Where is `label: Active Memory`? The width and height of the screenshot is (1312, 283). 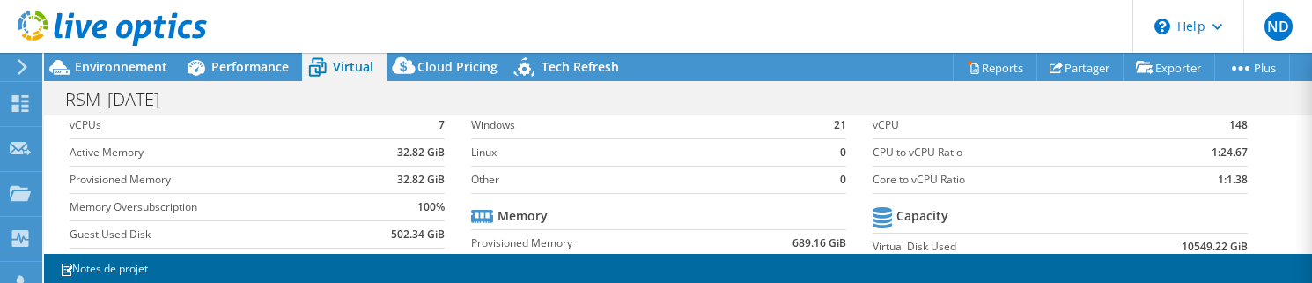
label: Active Memory is located at coordinates (212, 152).